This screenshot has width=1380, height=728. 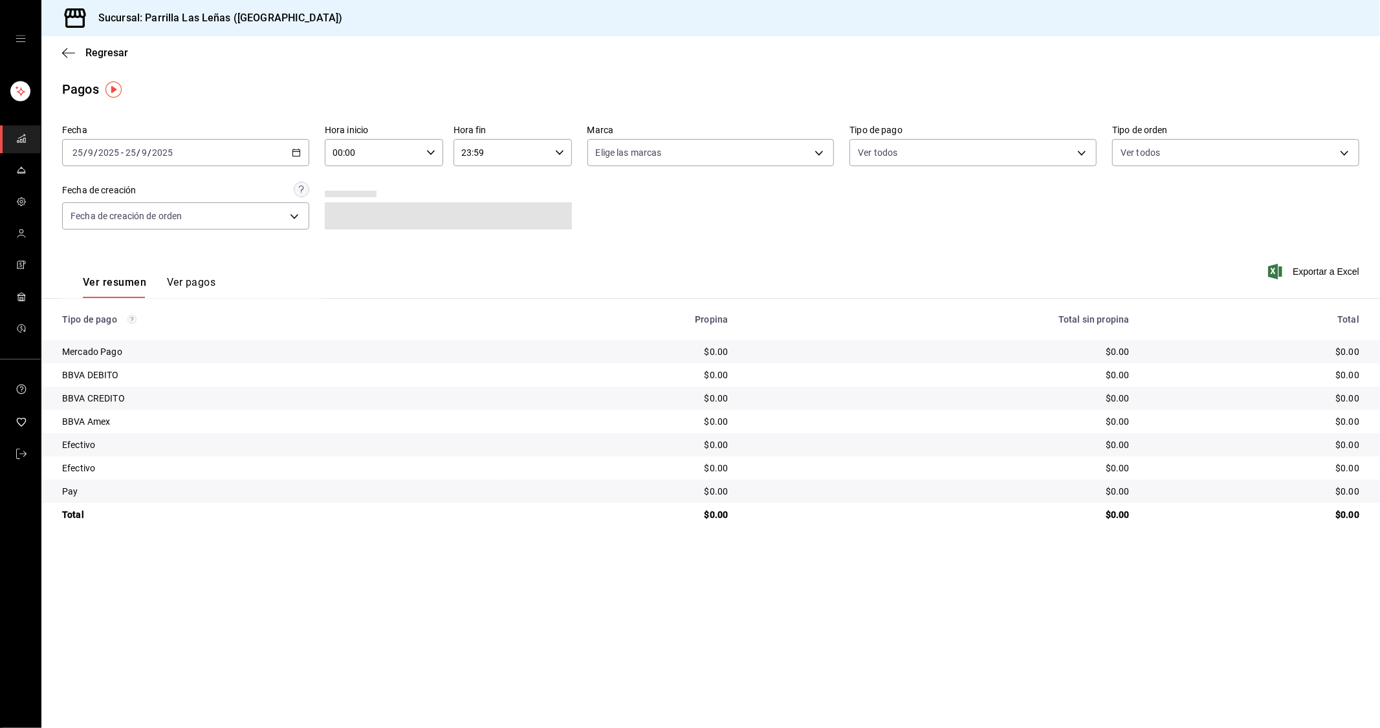 I want to click on button: Exportar a Excel, so click(x=1314, y=272).